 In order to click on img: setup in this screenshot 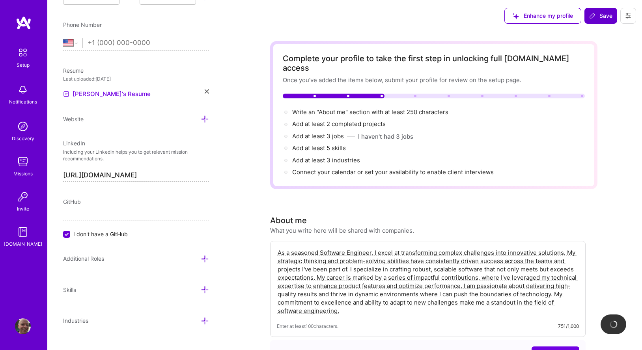, I will do `click(23, 52)`.